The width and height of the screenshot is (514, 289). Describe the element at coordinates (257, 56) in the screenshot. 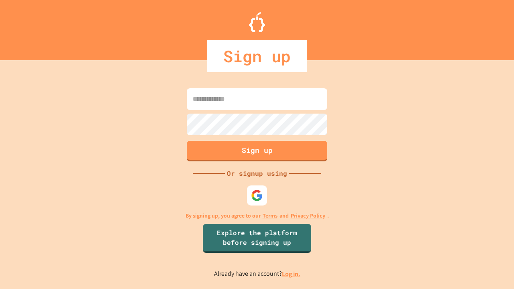

I see `div: Sign up` at that location.